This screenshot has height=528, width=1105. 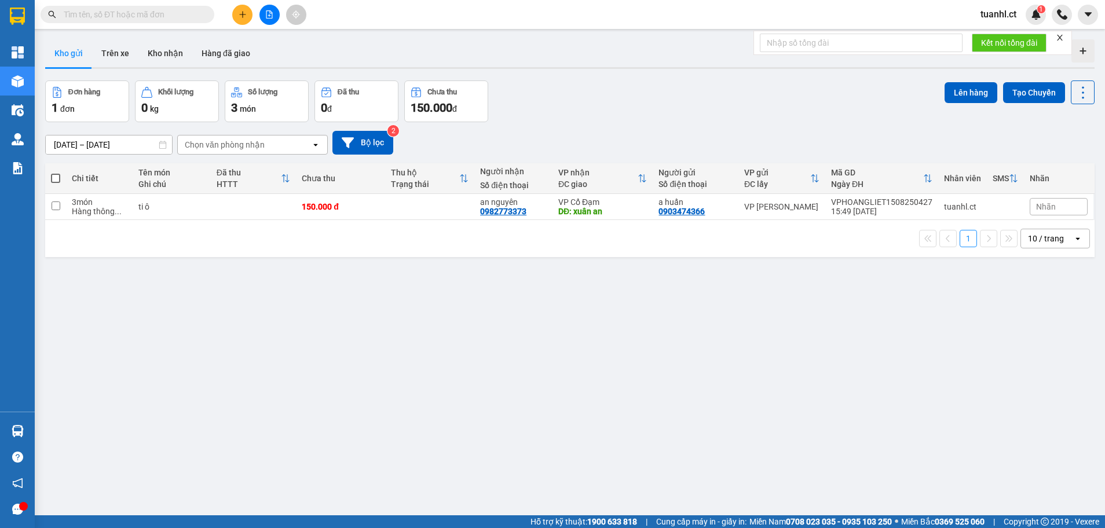 What do you see at coordinates (225, 145) in the screenshot?
I see `div: Chọn văn phòng nhận` at bounding box center [225, 145].